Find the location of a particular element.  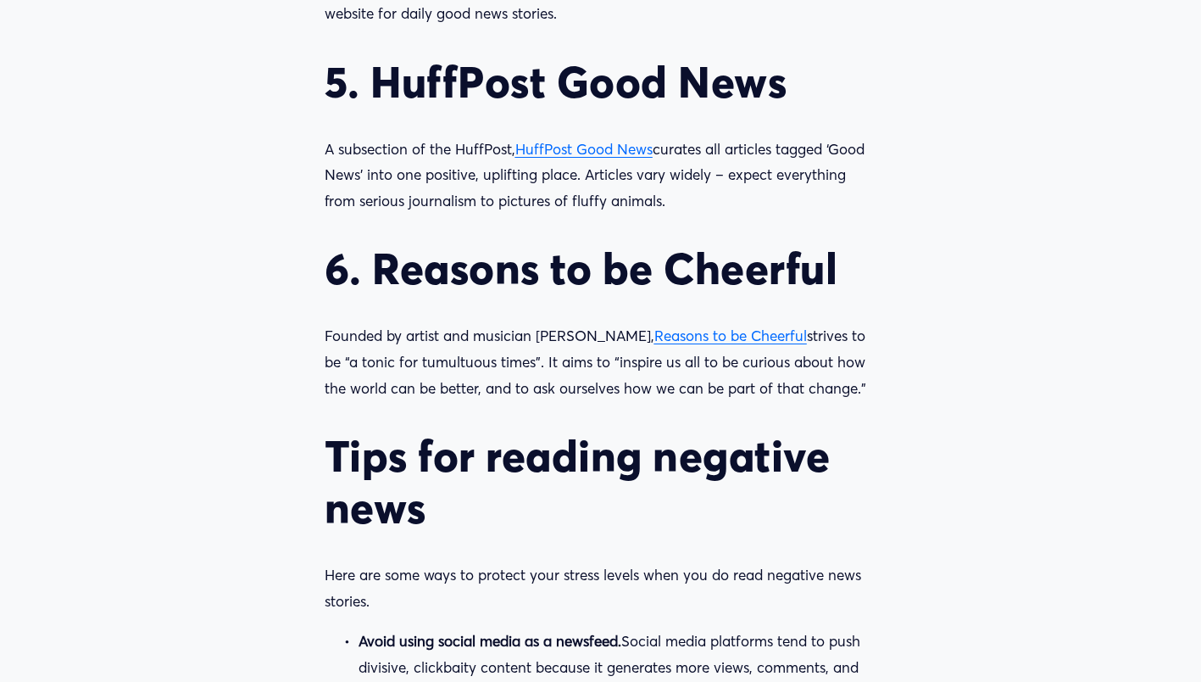

strong: Avoid using social media as a newsfeed. is located at coordinates (490, 640).